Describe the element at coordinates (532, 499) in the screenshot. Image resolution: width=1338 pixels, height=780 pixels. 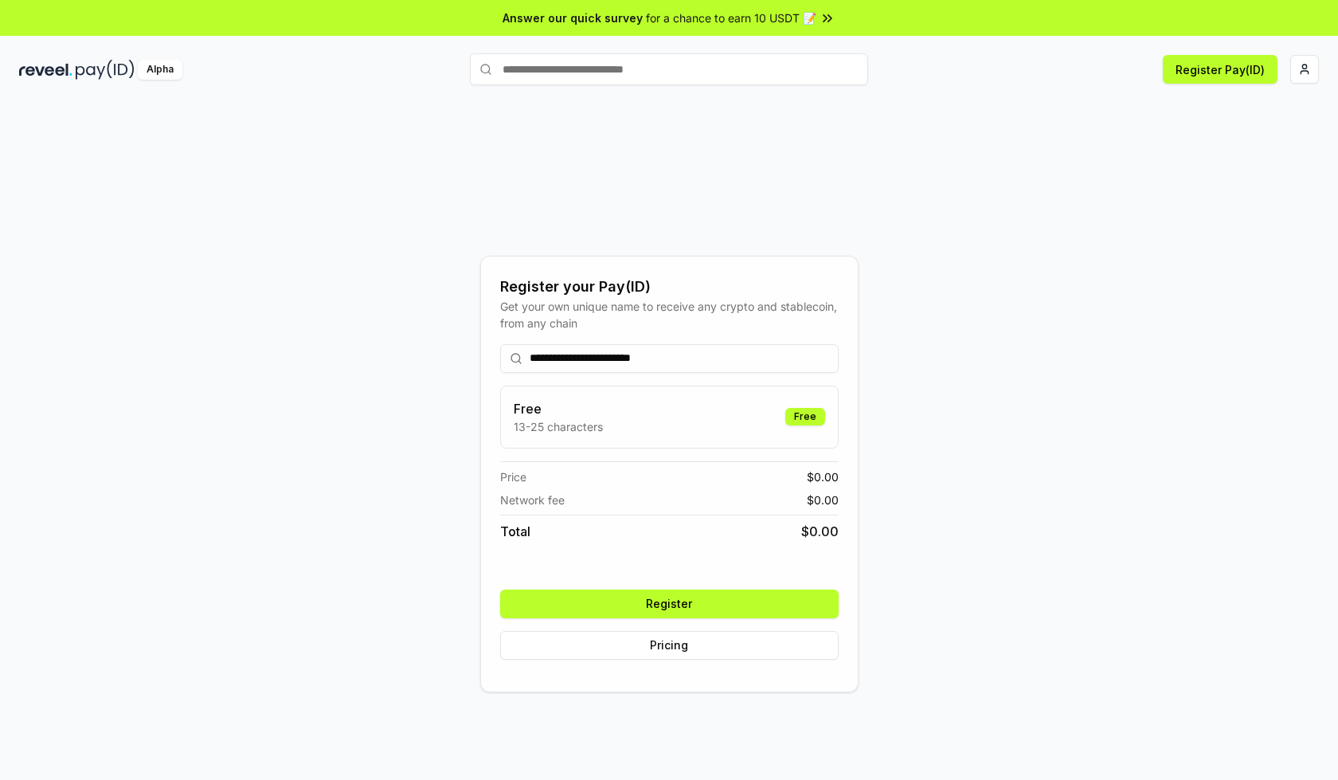
I see `span: Network fee` at that location.